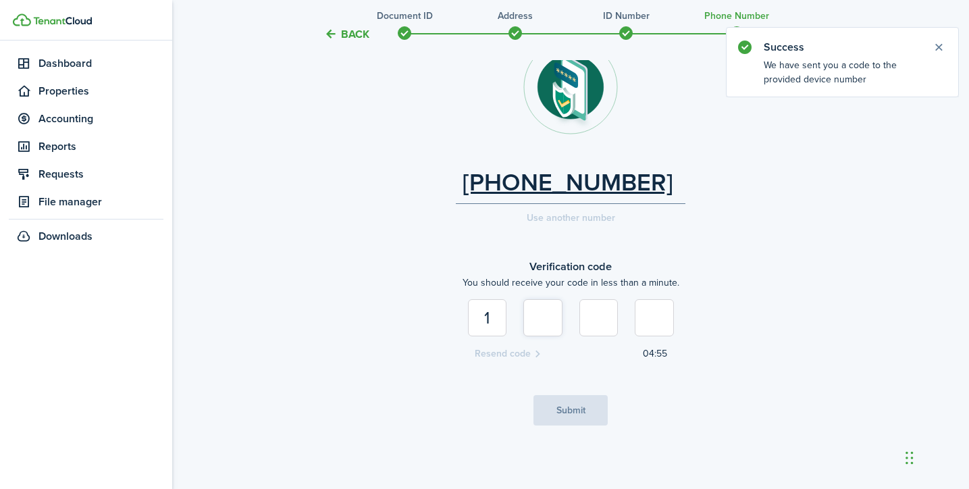 This screenshot has width=969, height=489. Describe the element at coordinates (86, 202) in the screenshot. I see `a: File manager` at that location.